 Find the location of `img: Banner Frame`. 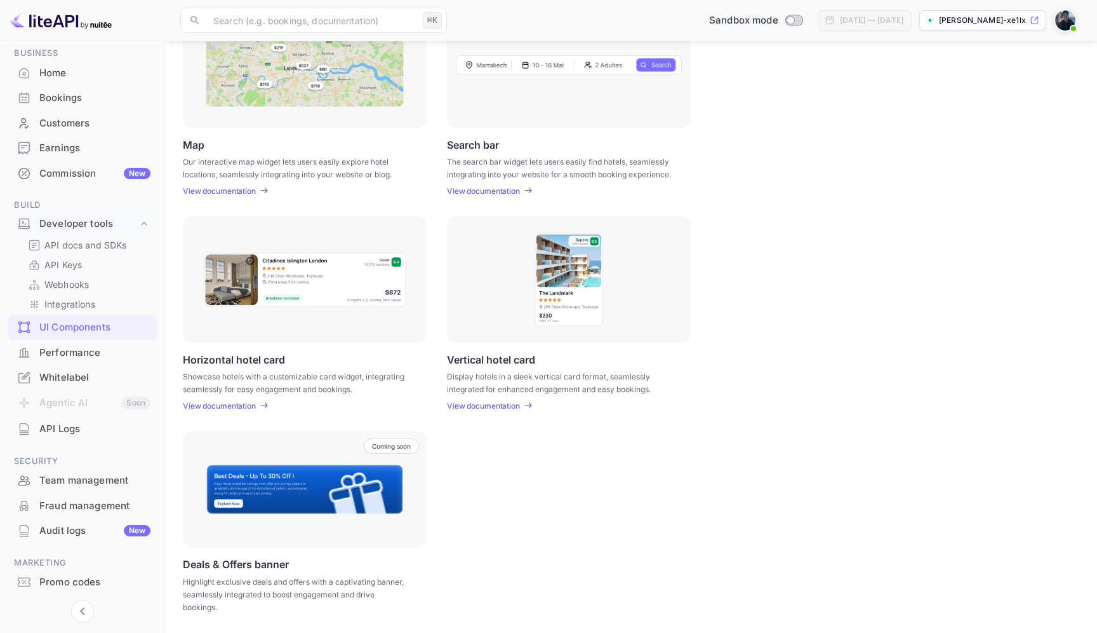

img: Banner Frame is located at coordinates (305, 489).